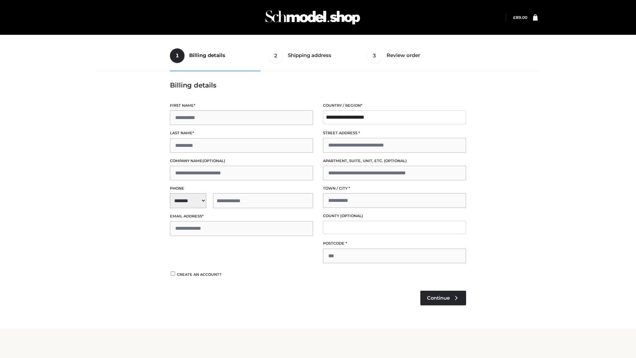  I want to click on input: Create an account?, so click(173, 273).